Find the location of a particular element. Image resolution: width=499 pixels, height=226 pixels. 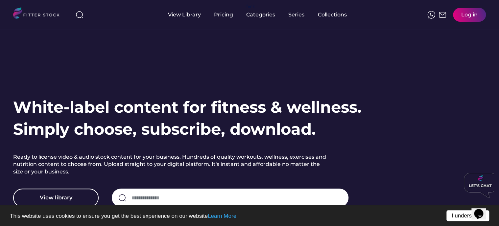

img: search-normal.svg is located at coordinates (122, 198).